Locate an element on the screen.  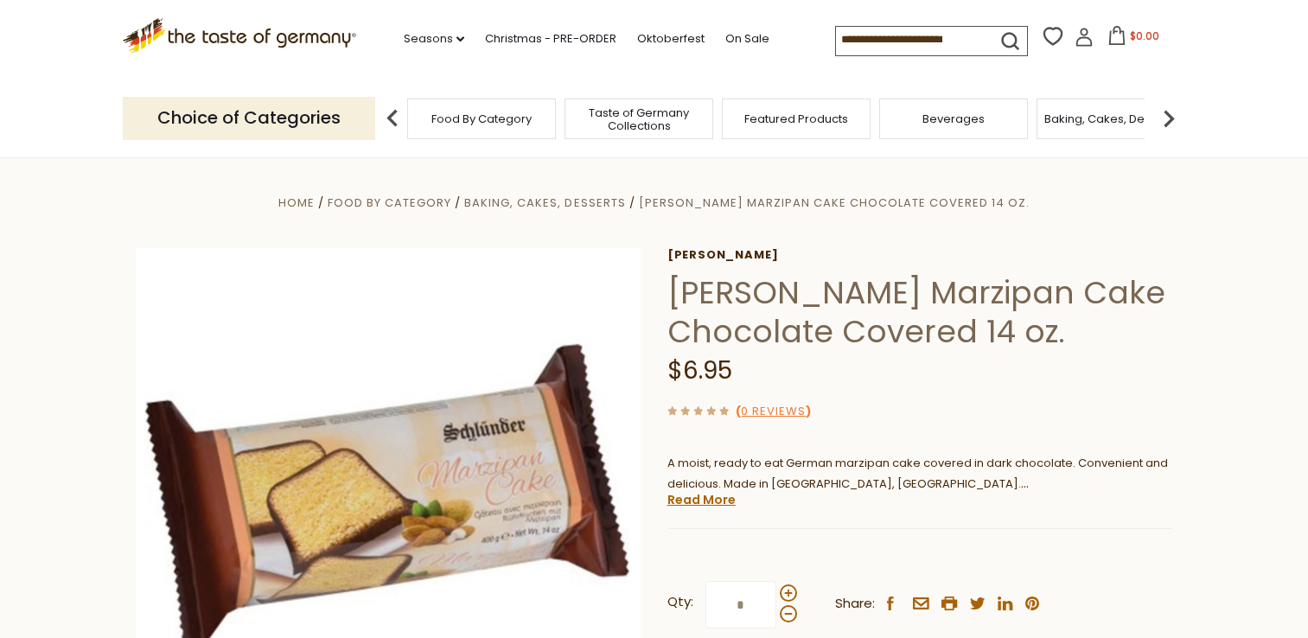
img: next arrow is located at coordinates (1169, 118).